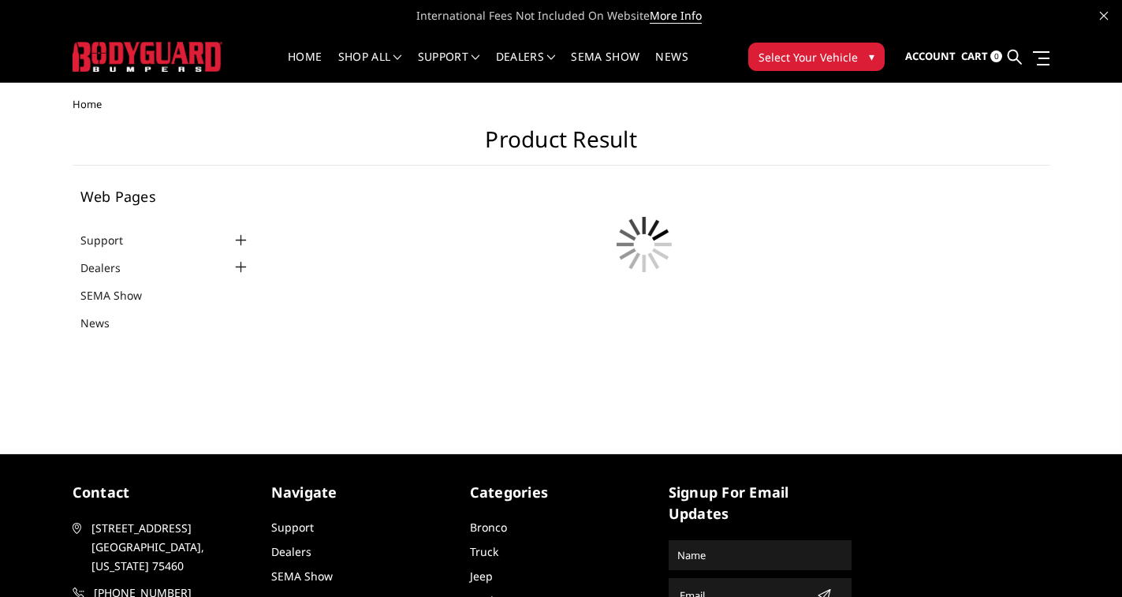  What do you see at coordinates (166, 196) in the screenshot?
I see `h5: Web Pages` at bounding box center [166, 196].